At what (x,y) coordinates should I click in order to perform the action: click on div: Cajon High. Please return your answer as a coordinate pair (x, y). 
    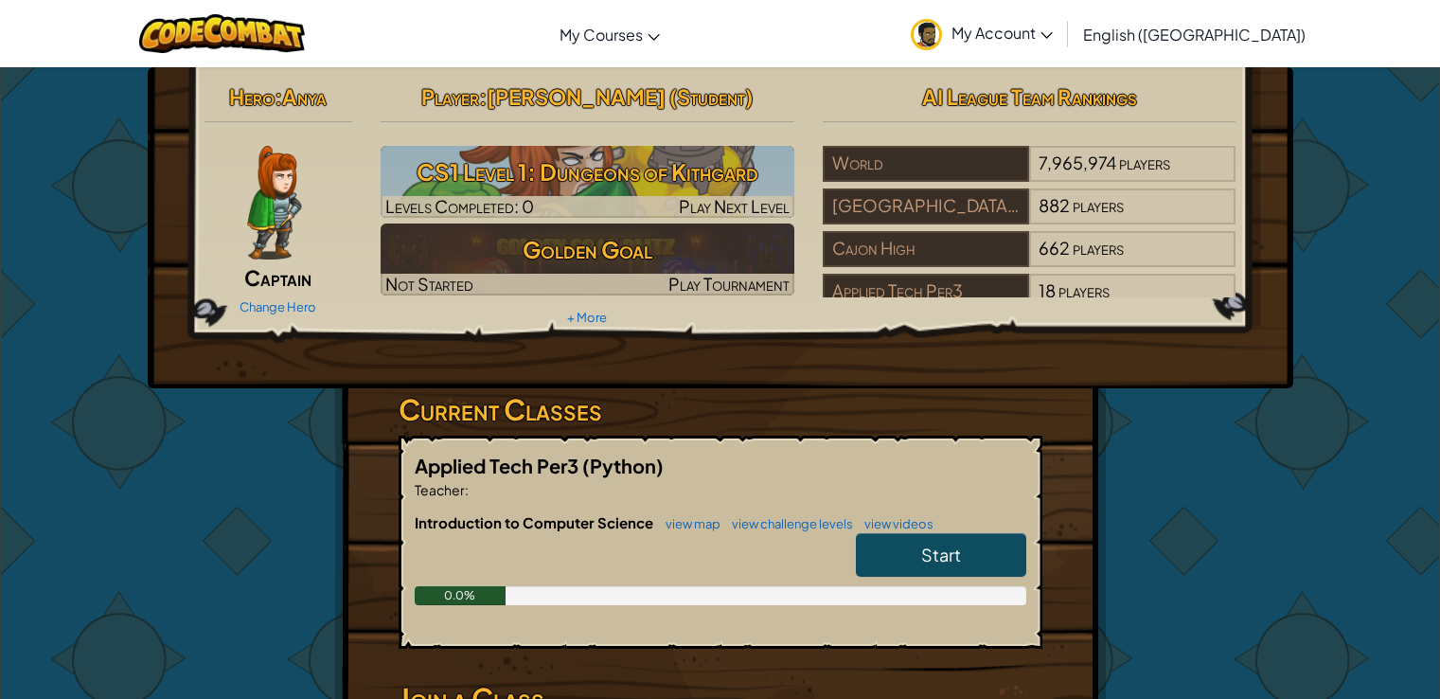
    Looking at the image, I should click on (926, 249).